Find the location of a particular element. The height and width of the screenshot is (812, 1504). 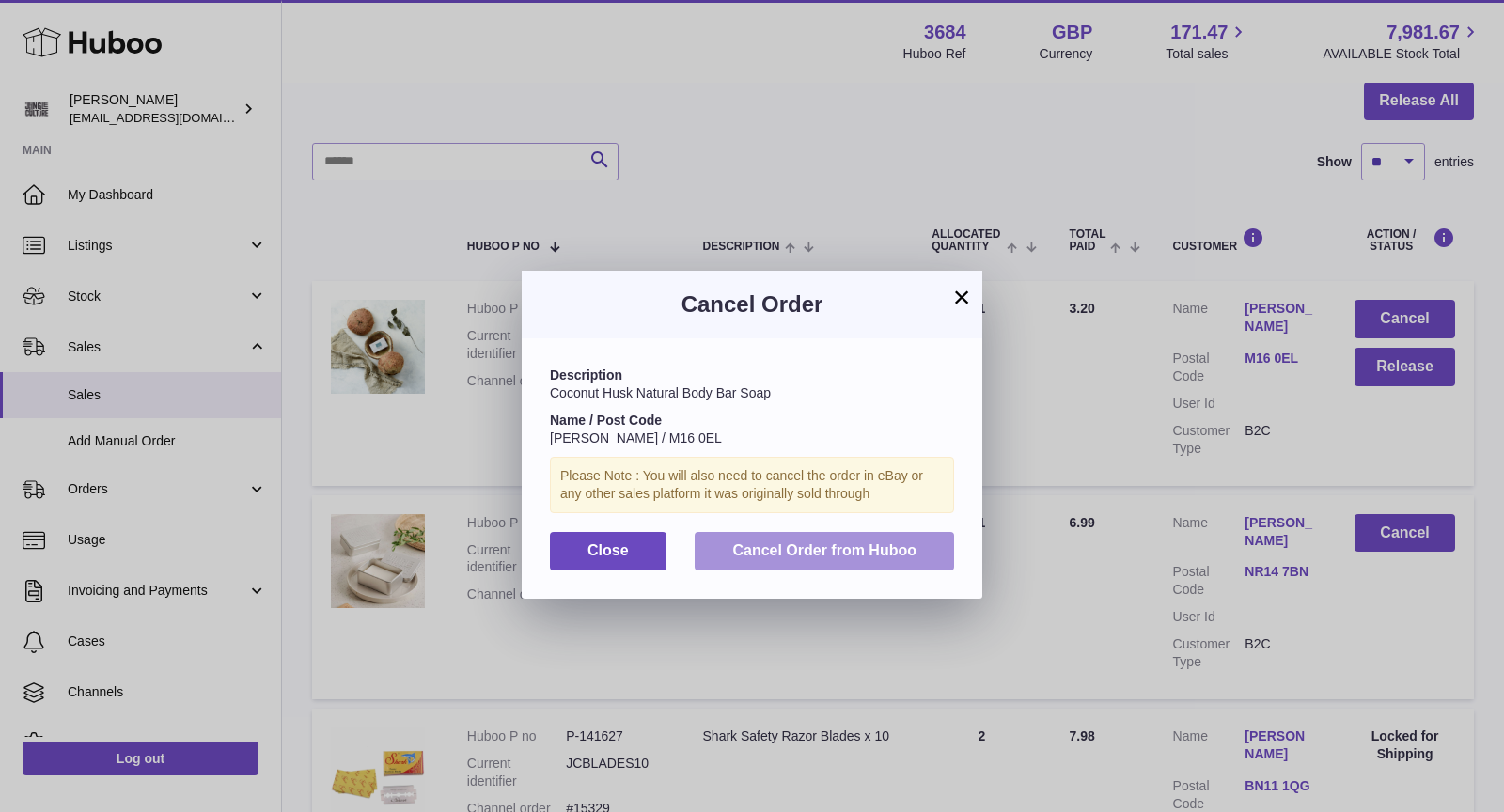

span: Coconut Husk Natural Body Bar Soap is located at coordinates (660, 393).